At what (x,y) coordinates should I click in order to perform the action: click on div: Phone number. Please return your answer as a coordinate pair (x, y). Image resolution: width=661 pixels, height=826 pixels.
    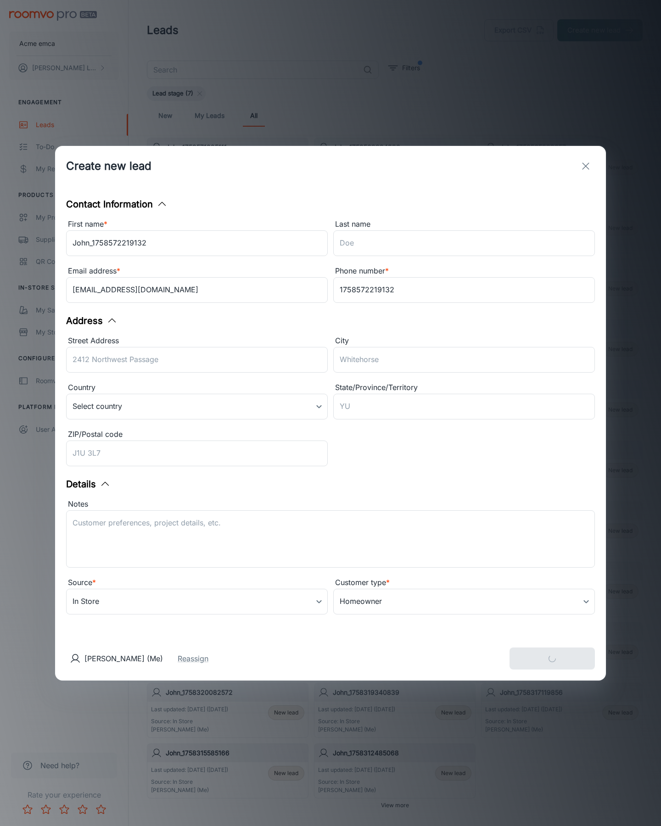
    Looking at the image, I should click on (464, 271).